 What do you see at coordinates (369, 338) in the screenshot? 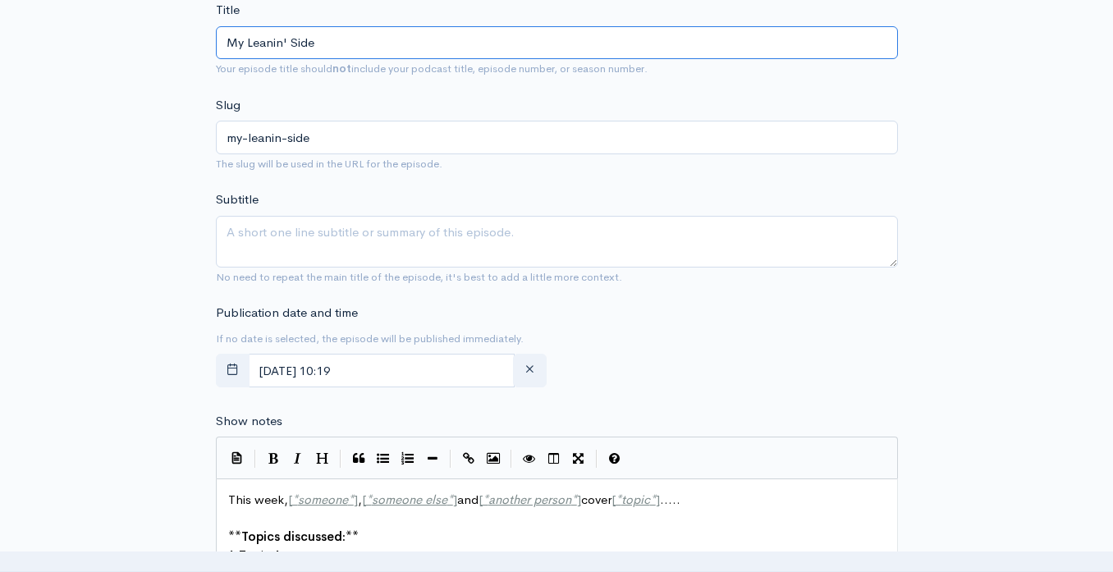
I see `small: If no date is selected, the episode will be published immediately.` at bounding box center [369, 338].